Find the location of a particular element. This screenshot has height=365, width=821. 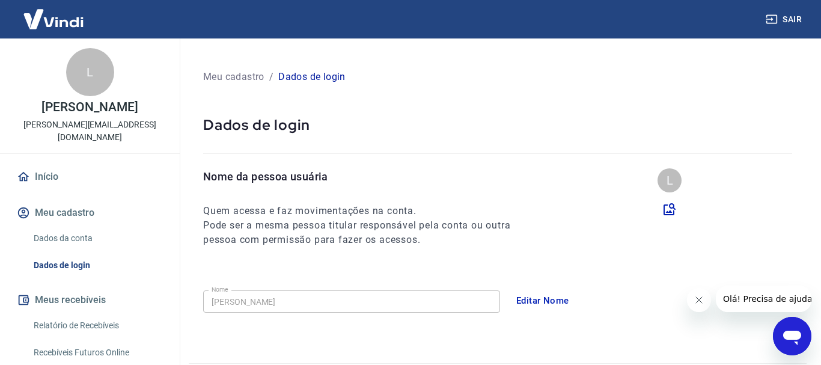

button: Editar Nome is located at coordinates (543, 301).